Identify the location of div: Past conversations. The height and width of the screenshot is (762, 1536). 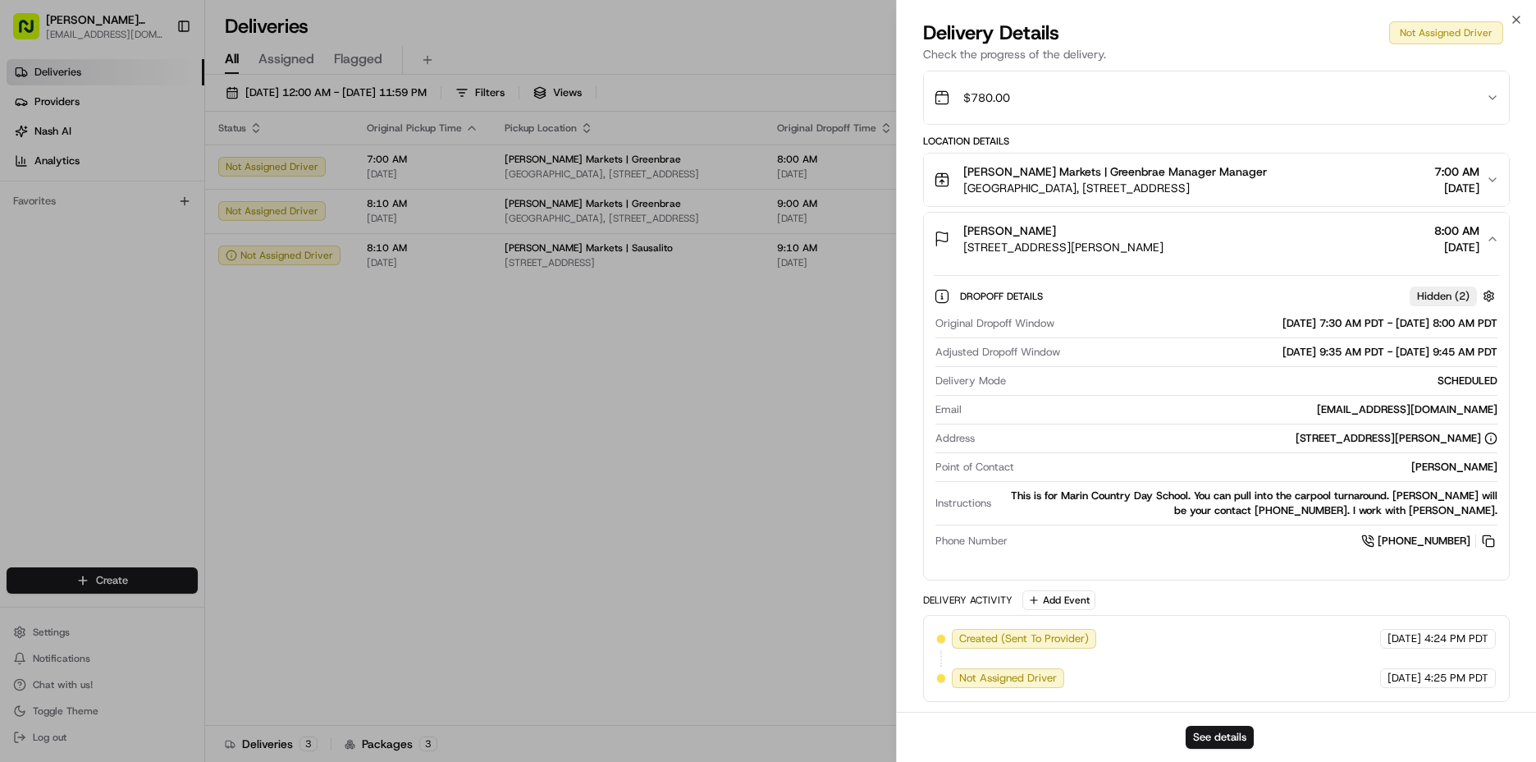
(63, 220).